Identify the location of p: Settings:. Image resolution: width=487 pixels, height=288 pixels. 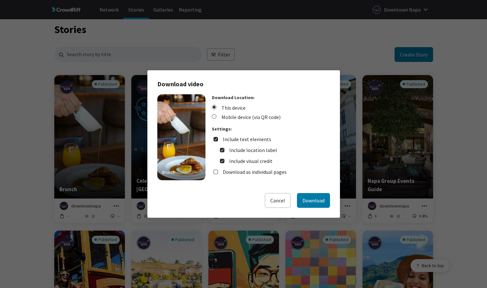
(271, 129).